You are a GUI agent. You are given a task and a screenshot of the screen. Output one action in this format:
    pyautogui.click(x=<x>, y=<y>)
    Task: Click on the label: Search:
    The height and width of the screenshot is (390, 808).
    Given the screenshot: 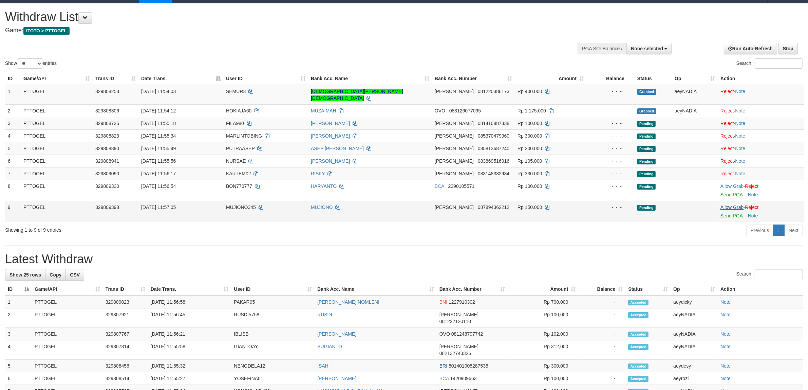 What is the action you would take?
    pyautogui.click(x=770, y=274)
    